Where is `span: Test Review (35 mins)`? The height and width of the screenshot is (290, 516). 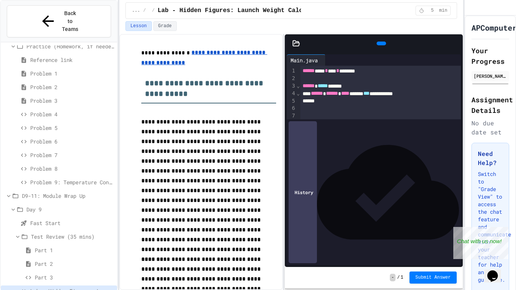 span: Test Review (35 mins) is located at coordinates (73, 236).